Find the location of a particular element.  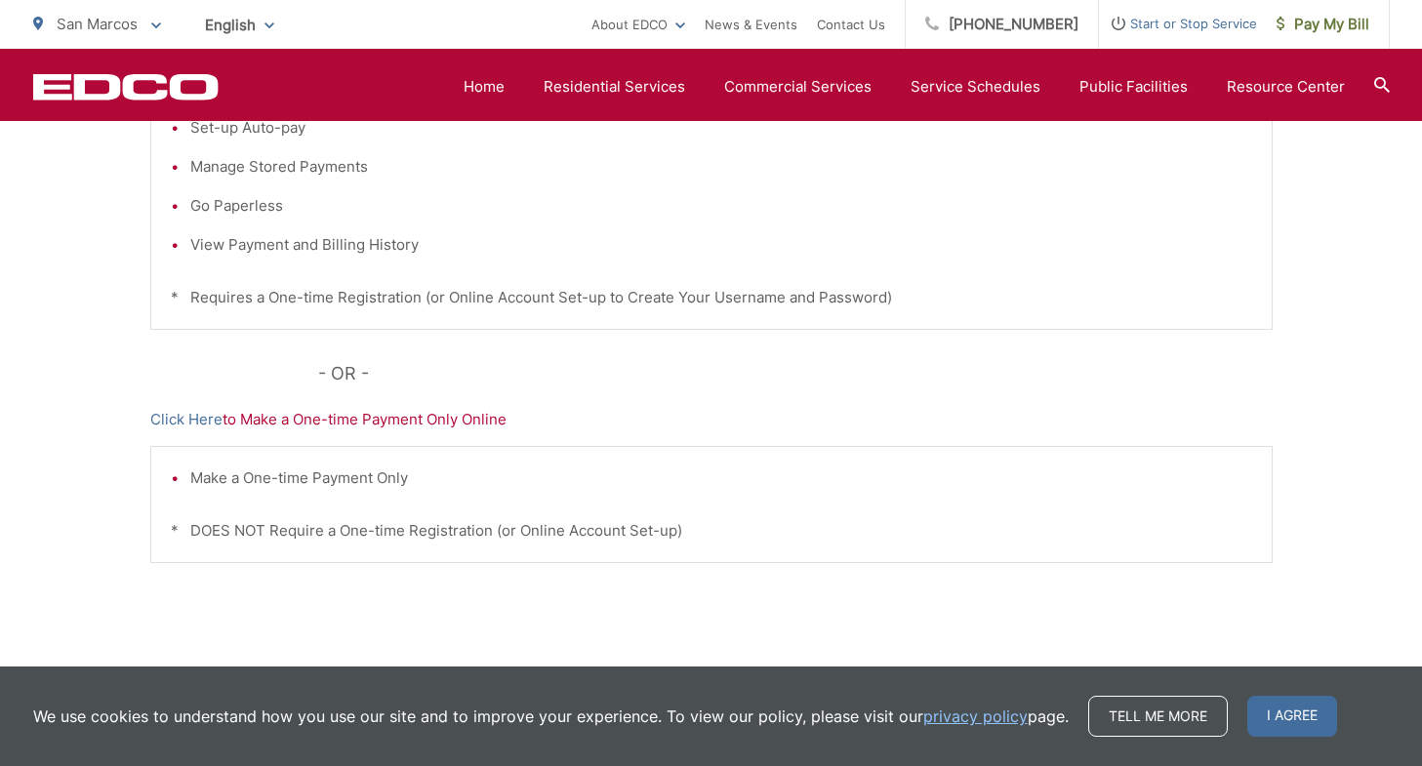

a: privacy policy is located at coordinates (975, 716).